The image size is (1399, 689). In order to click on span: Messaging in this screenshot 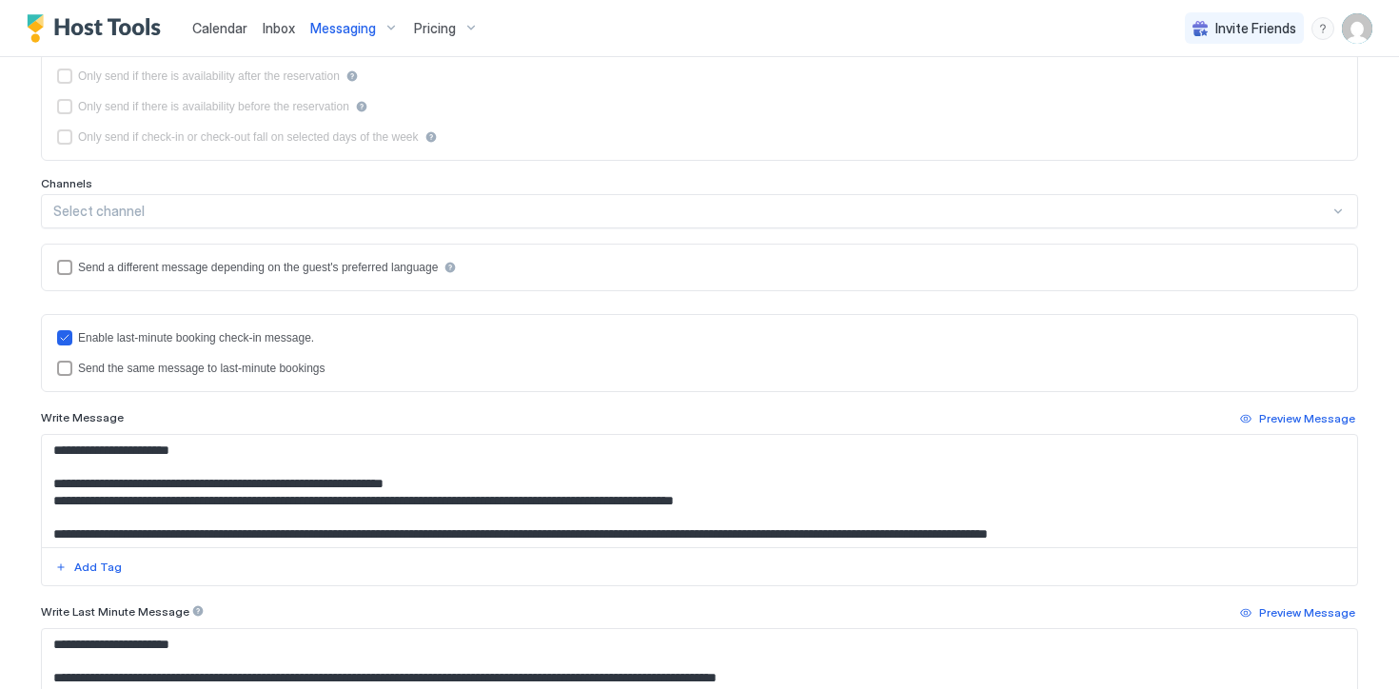, I will do `click(343, 29)`.